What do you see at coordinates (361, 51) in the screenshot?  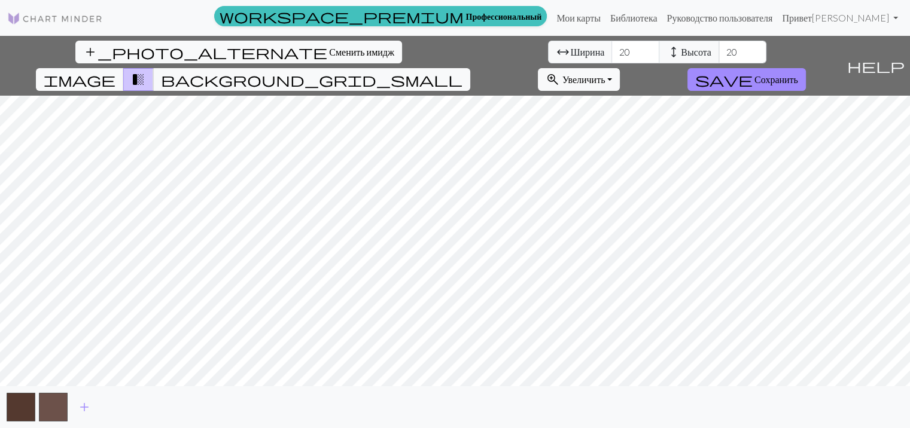 I see `span: Сменить имидж` at bounding box center [361, 51].